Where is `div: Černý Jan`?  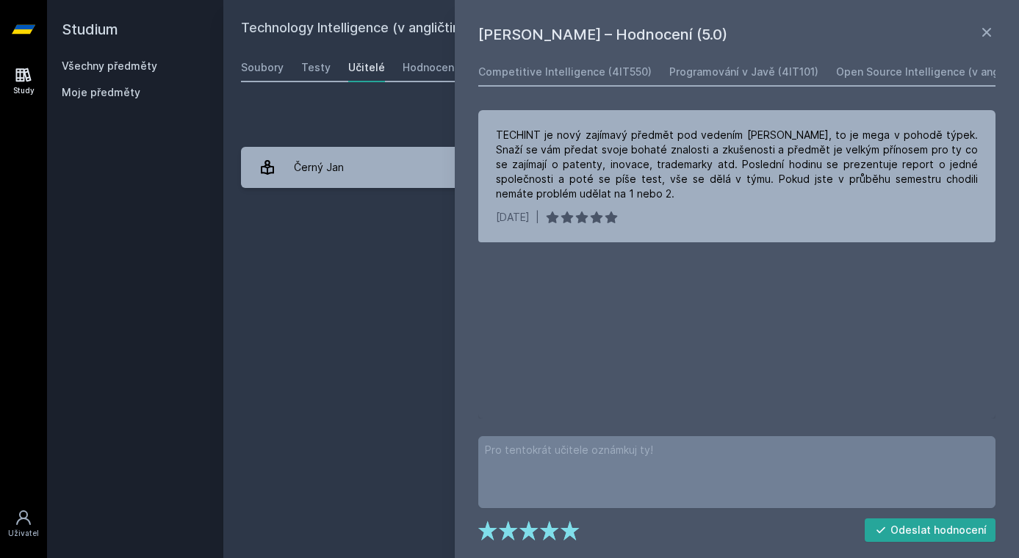 div: Černý Jan is located at coordinates (319, 168).